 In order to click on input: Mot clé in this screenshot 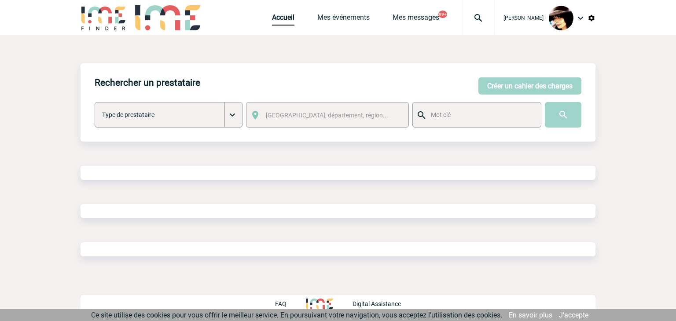, I will do `click(481, 115)`.